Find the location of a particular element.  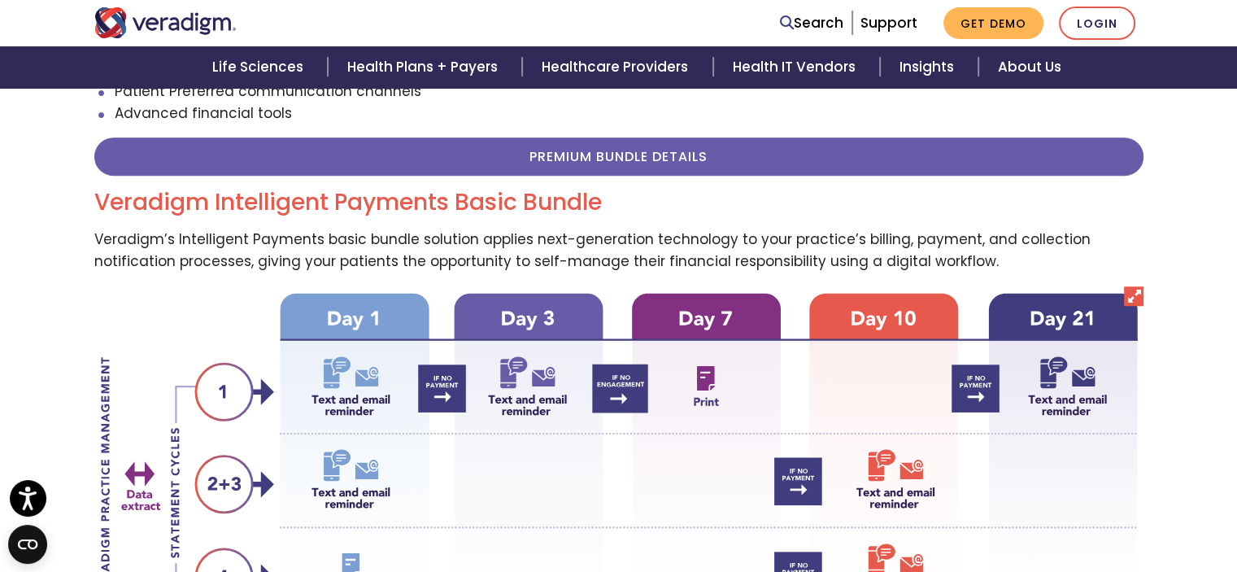

a: Get Demo is located at coordinates (993, 23).